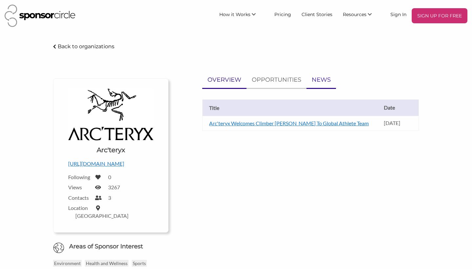 The image size is (472, 269). Describe the element at coordinates (321, 80) in the screenshot. I see `p: NEWS` at that location.